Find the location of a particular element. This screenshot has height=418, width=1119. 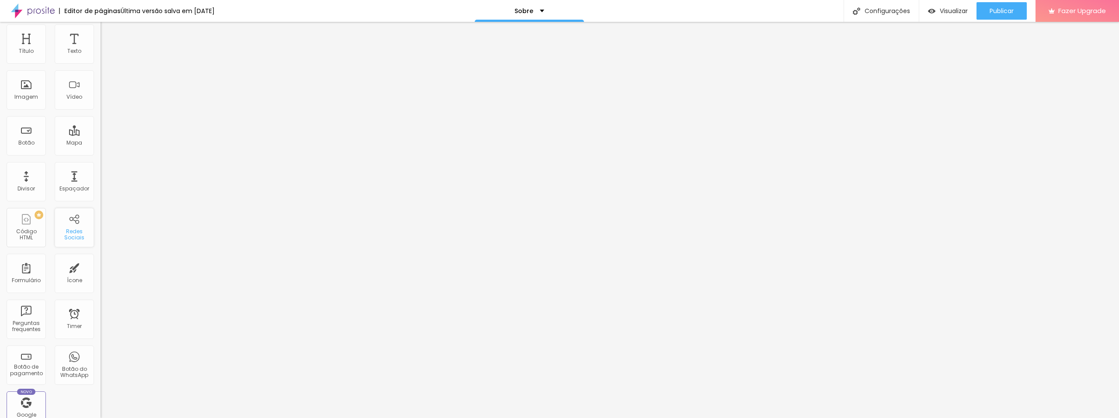

span: Publicar is located at coordinates (1001, 11).